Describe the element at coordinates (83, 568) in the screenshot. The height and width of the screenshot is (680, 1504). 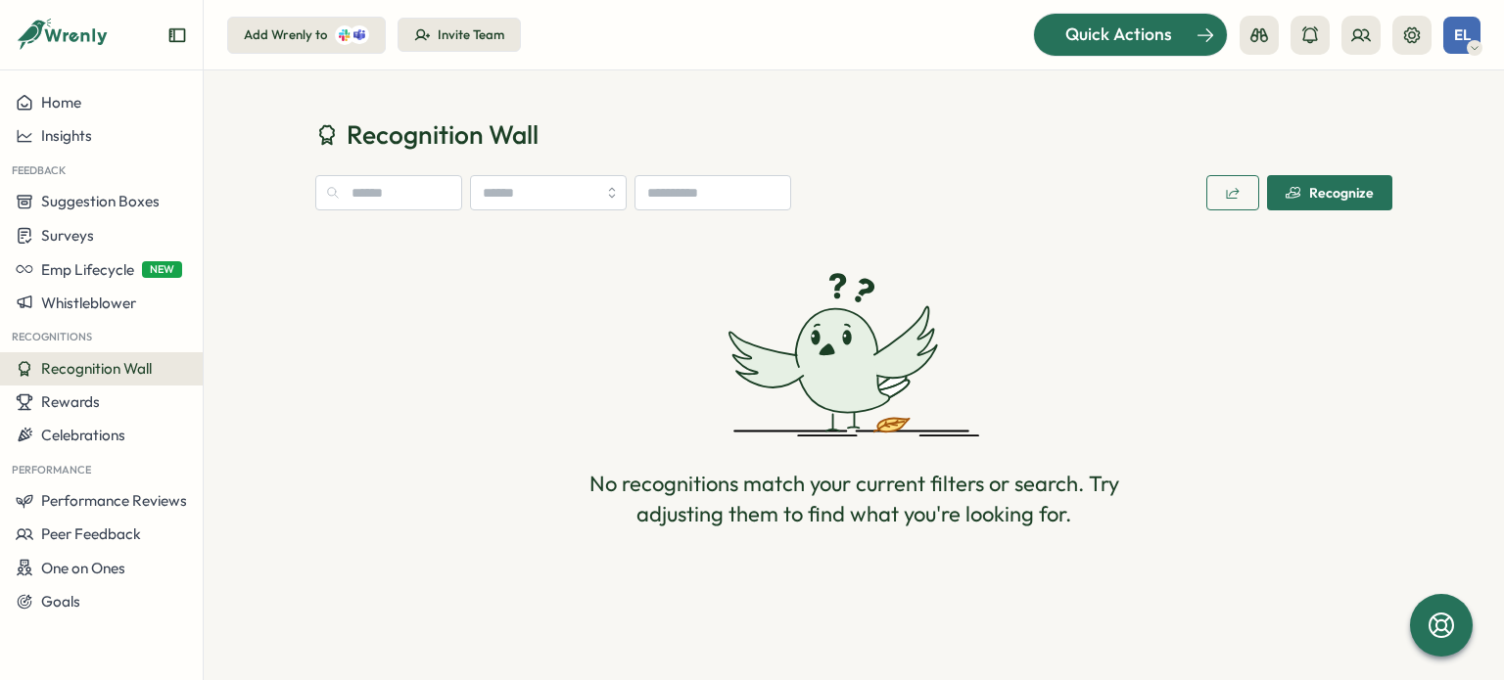
I see `span: One on Ones` at that location.